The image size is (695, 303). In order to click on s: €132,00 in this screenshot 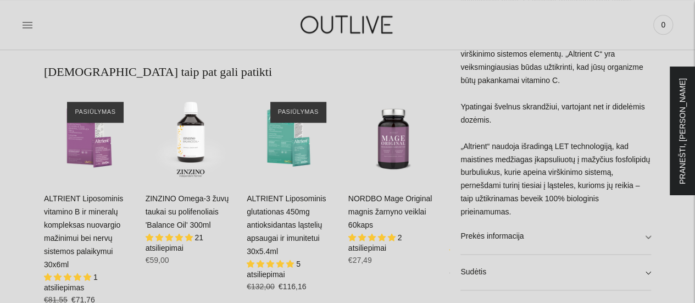, I will do `click(260, 286)`.